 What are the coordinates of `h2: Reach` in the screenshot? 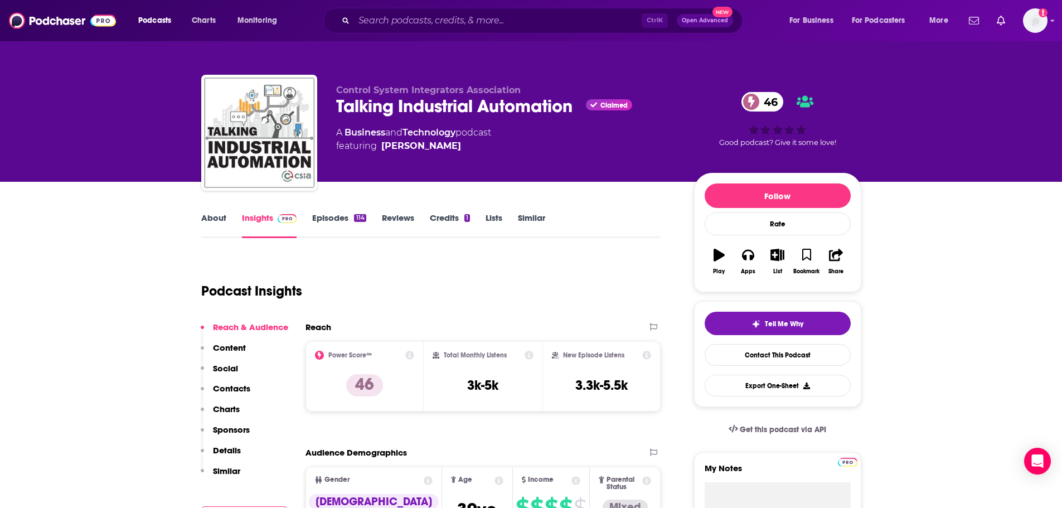 It's located at (318, 327).